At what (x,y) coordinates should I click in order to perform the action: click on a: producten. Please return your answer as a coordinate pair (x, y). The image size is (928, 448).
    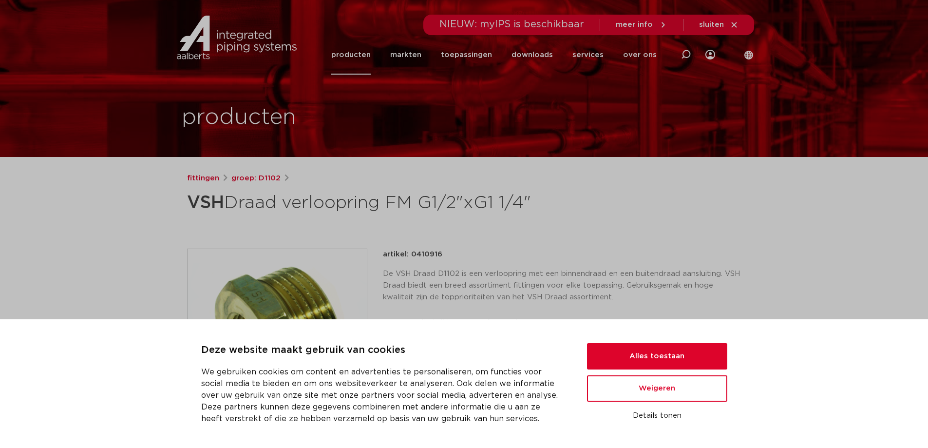
    Looking at the image, I should click on (351, 55).